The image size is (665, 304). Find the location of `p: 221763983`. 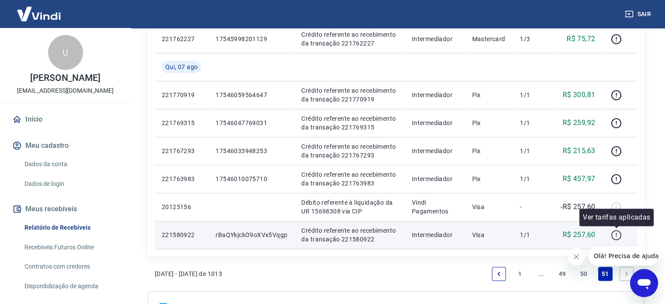

p: 221763983 is located at coordinates (181, 179).